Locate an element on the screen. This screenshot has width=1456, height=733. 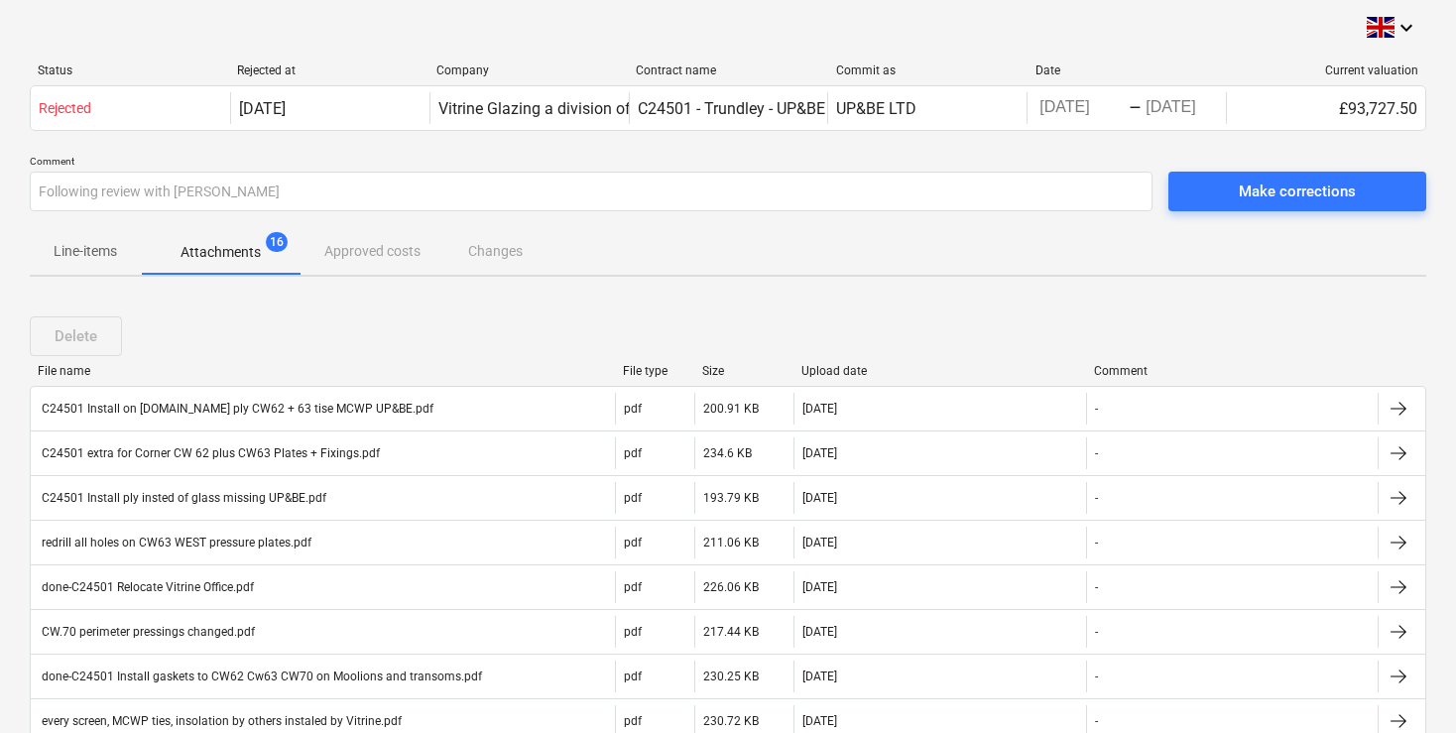
div: 217.44 KB is located at coordinates (731, 632).